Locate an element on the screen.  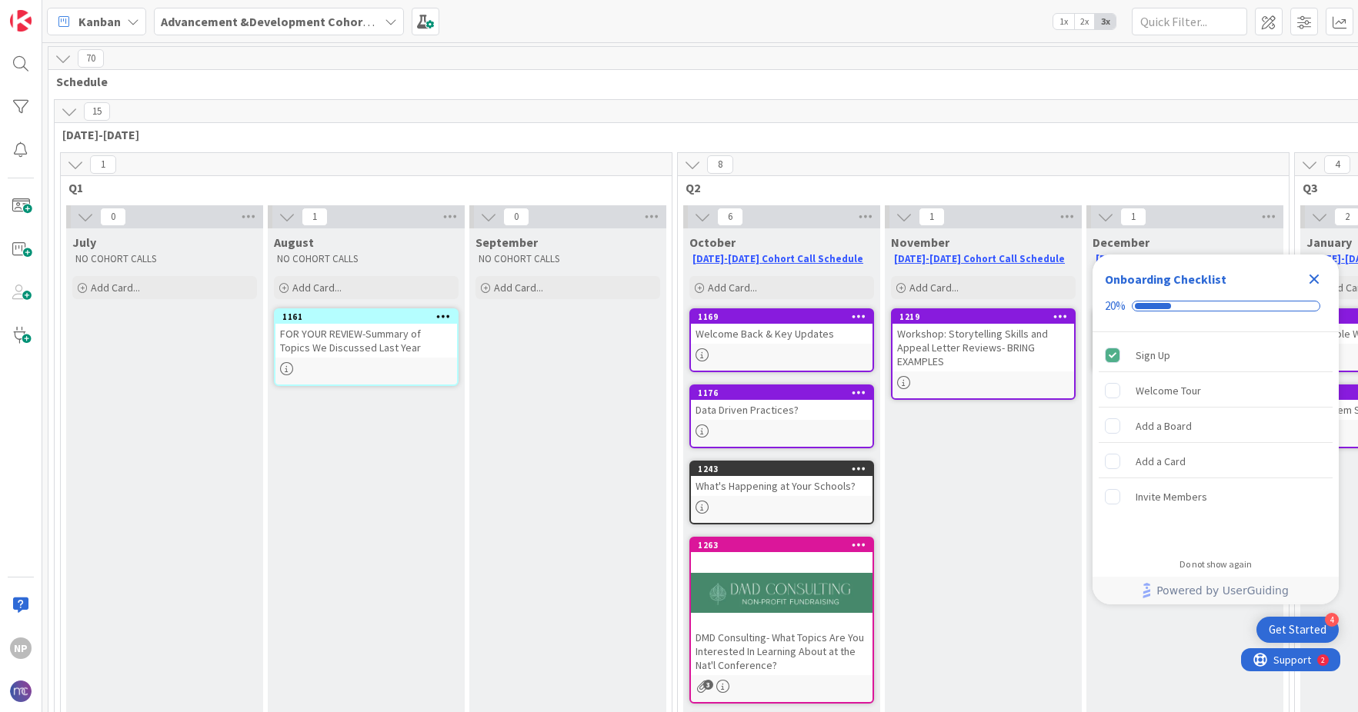
div: 20% is located at coordinates (1115, 306).